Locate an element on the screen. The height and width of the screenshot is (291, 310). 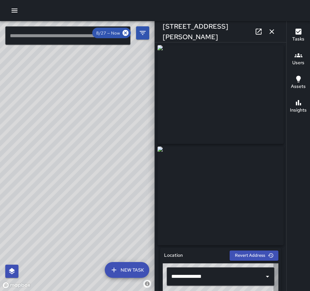
button: Revert Address is located at coordinates (254, 255).